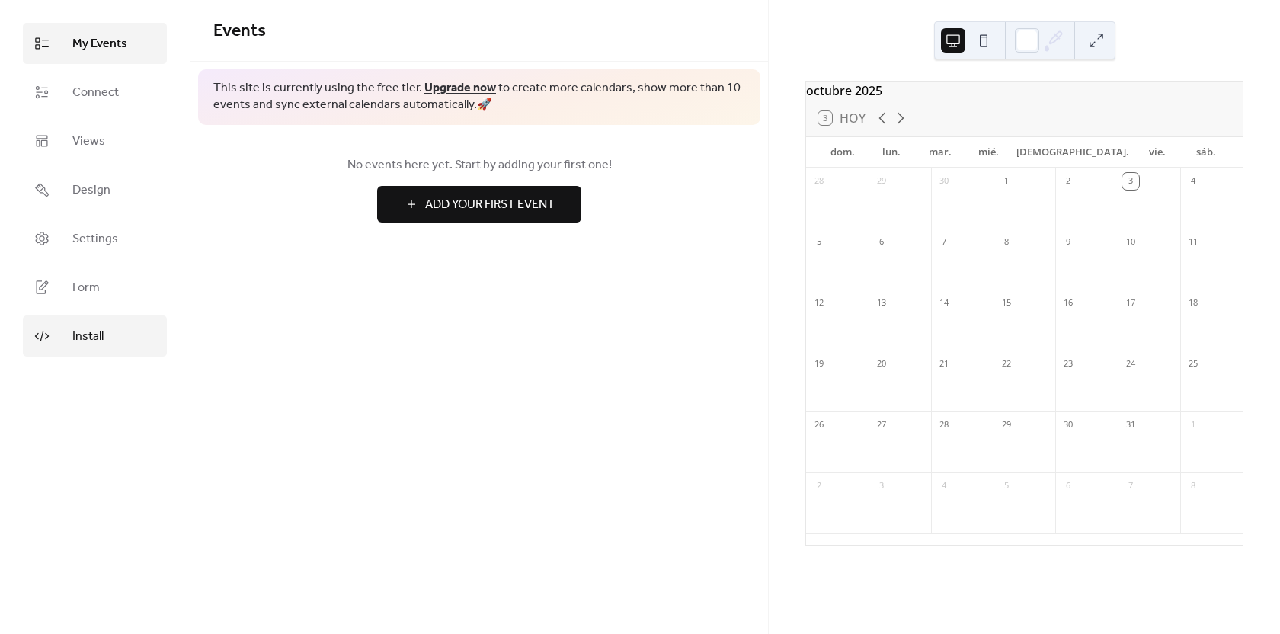 The image size is (1280, 634). Describe the element at coordinates (88, 337) in the screenshot. I see `span: Install` at that location.